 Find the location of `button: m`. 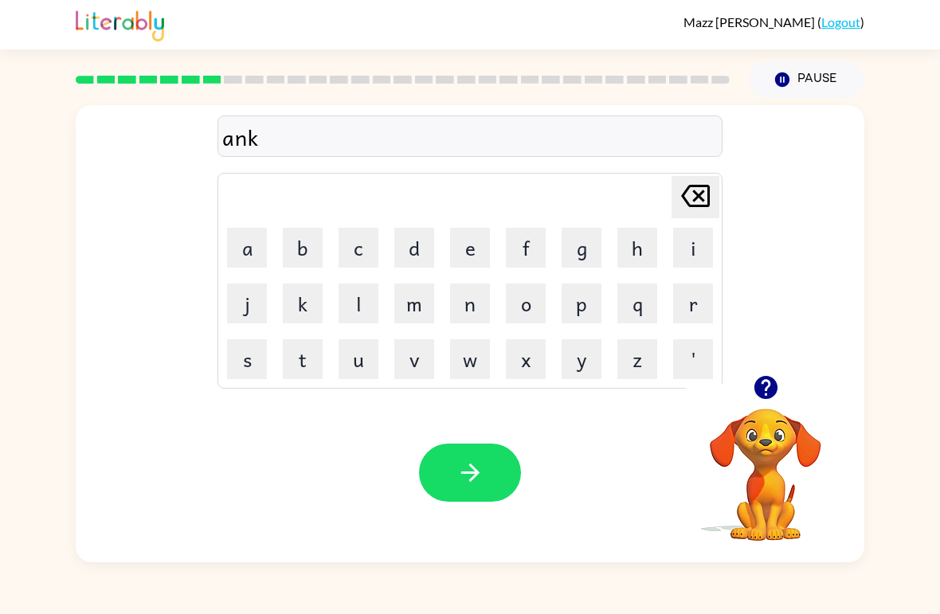

button: m is located at coordinates (414, 304).